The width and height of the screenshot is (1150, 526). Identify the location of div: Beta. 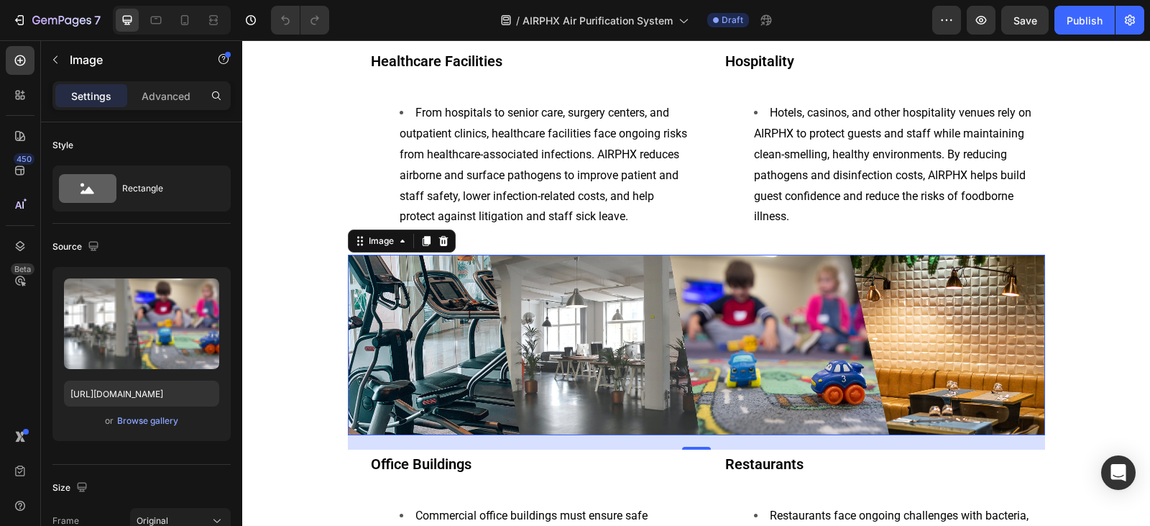
(22, 269).